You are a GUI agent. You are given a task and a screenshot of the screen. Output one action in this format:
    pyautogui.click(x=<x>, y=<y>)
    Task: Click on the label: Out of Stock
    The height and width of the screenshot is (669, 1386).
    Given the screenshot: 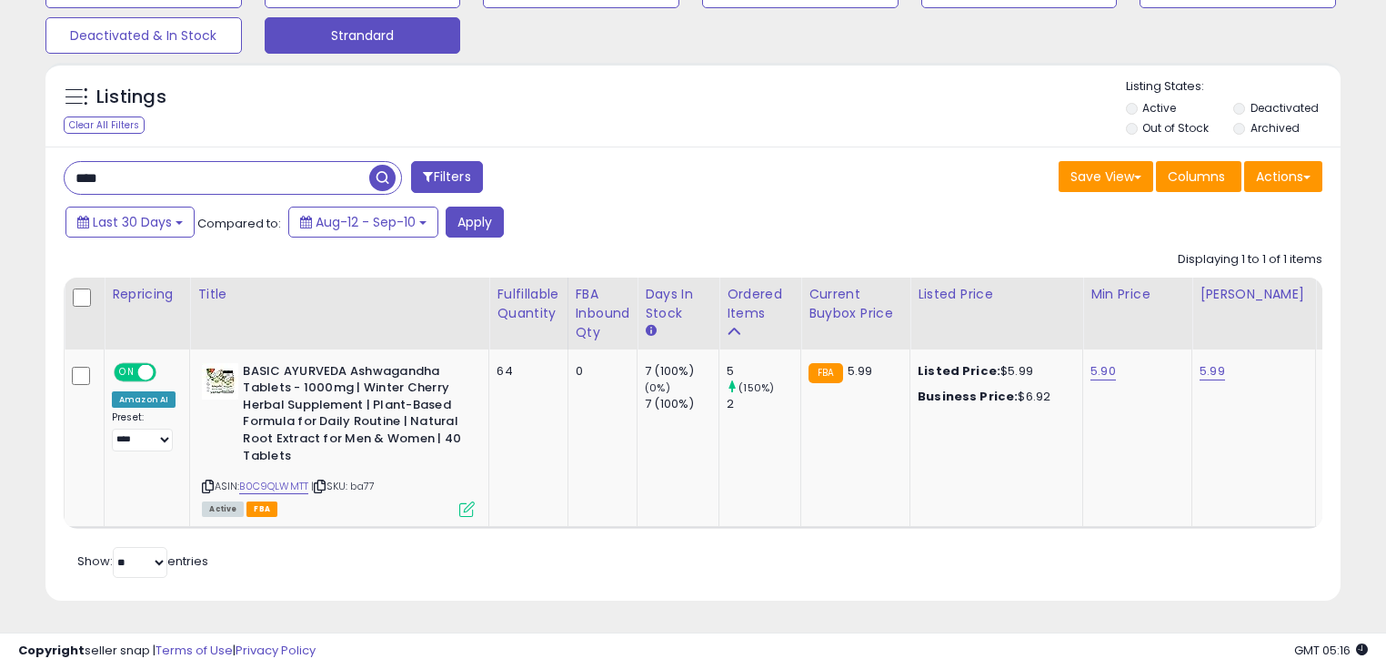 What is the action you would take?
    pyautogui.click(x=1175, y=127)
    